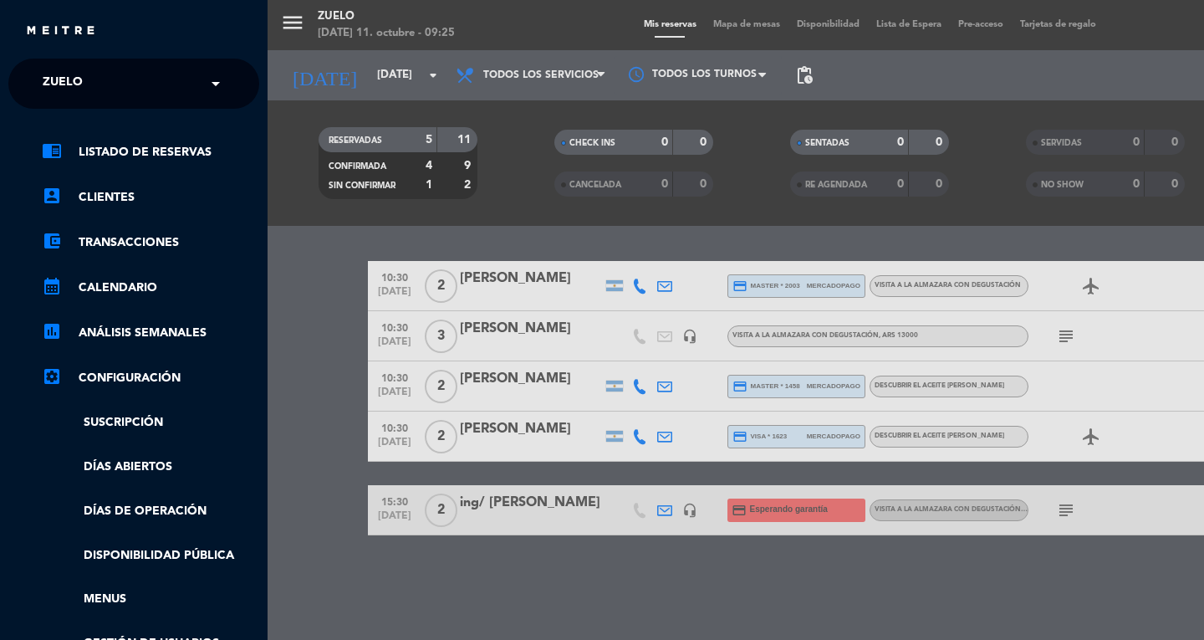 This screenshot has width=1204, height=640. What do you see at coordinates (151, 599) in the screenshot?
I see `a: Menus` at bounding box center [151, 599].